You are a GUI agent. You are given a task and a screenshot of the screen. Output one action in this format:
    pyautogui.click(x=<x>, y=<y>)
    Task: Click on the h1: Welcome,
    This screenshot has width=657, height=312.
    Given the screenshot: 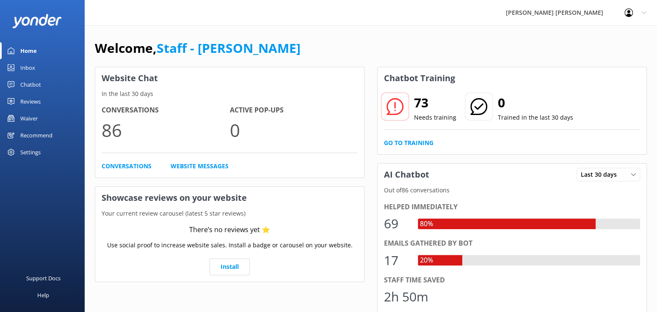 What is the action you would take?
    pyautogui.click(x=198, y=48)
    